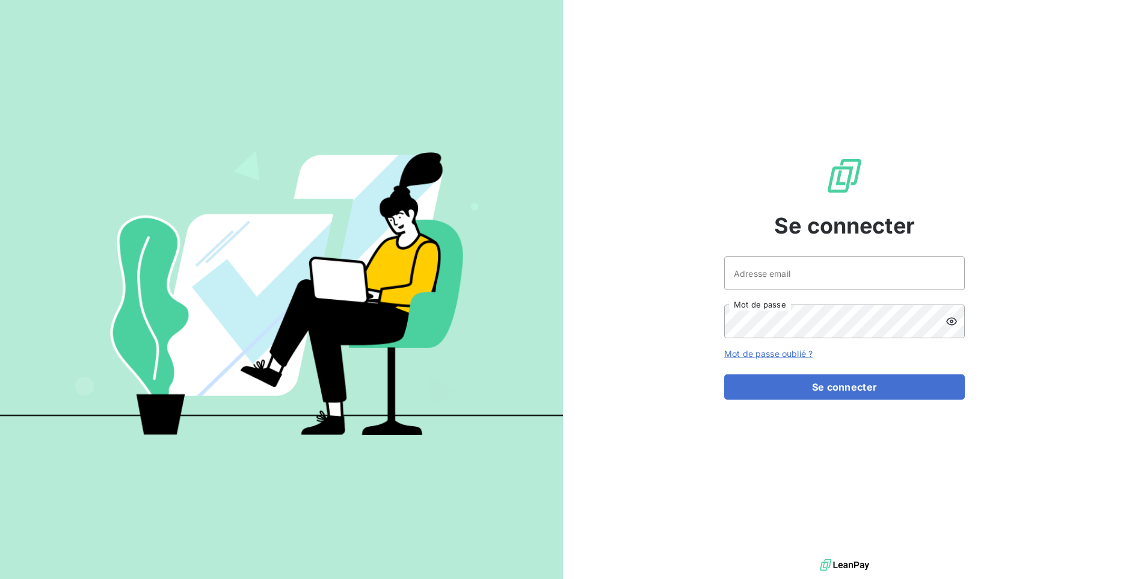  Describe the element at coordinates (845, 273) in the screenshot. I see `input: placeholder` at that location.